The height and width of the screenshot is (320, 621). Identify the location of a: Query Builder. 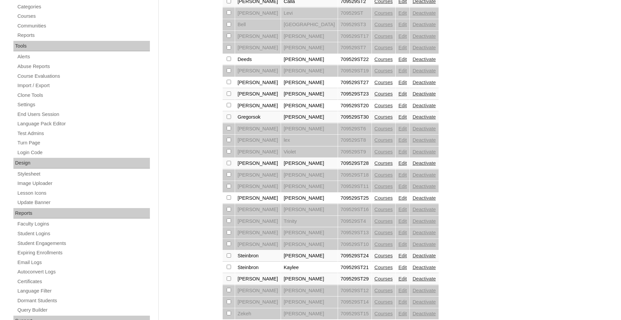
(83, 310).